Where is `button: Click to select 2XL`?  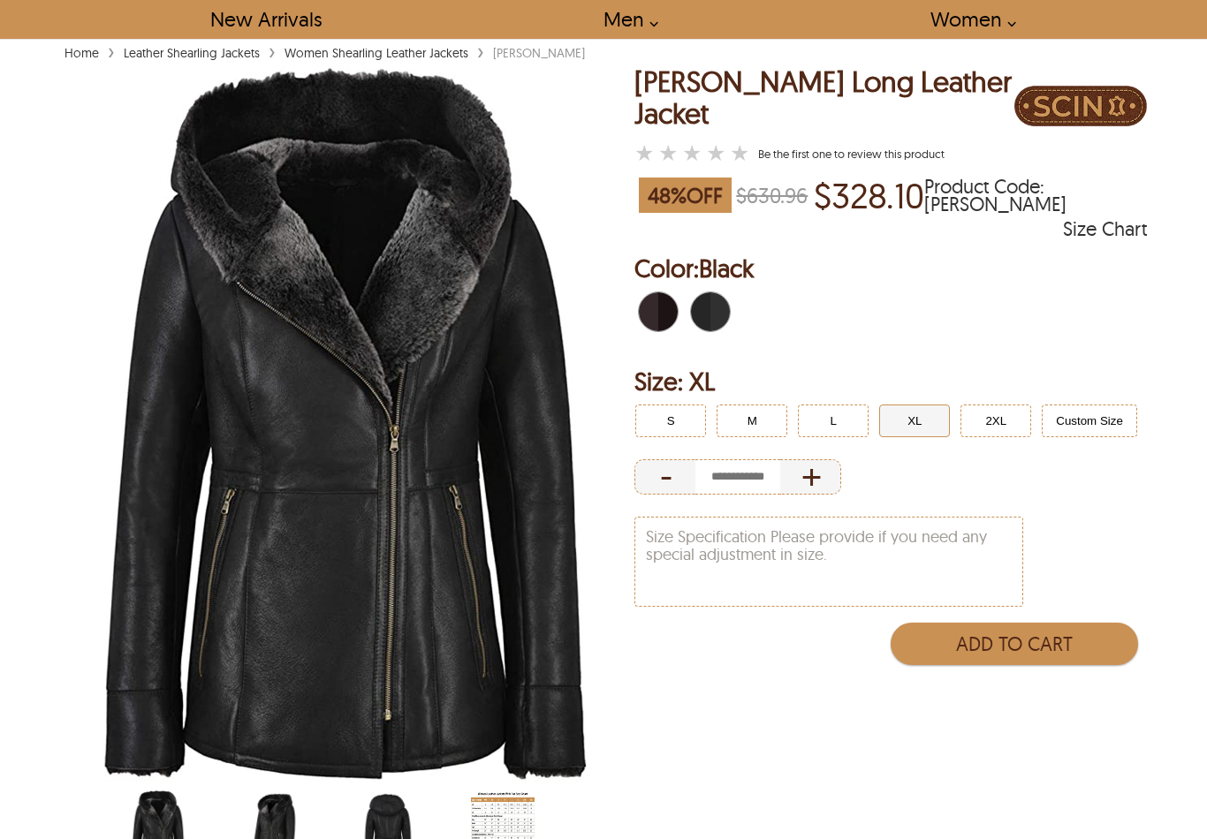
button: Click to select 2XL is located at coordinates (996, 421).